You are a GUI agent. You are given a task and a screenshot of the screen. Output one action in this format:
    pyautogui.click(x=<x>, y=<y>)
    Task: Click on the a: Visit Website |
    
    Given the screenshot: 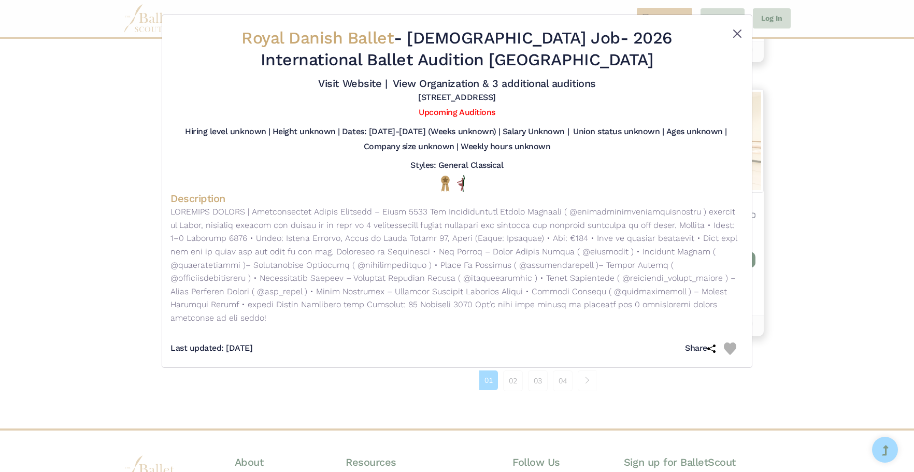 What is the action you would take?
    pyautogui.click(x=352, y=83)
    